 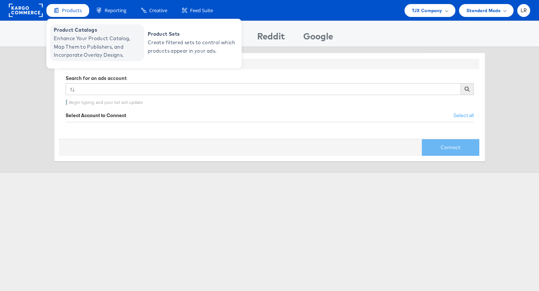 I want to click on span: TJX Company, so click(x=427, y=10).